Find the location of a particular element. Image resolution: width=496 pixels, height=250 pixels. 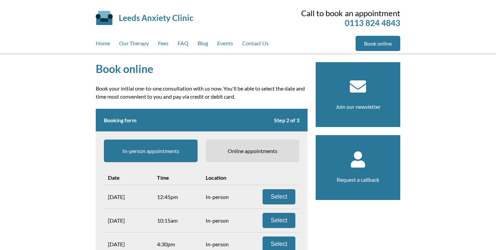

span: Step 2 of 3 is located at coordinates (286, 120).